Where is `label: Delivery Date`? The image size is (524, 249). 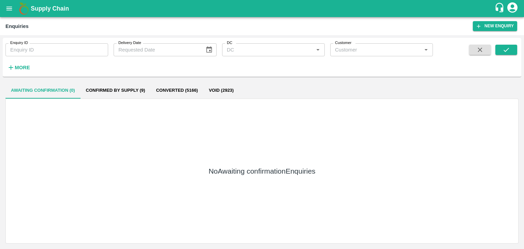
label: Delivery Date is located at coordinates (130, 43).